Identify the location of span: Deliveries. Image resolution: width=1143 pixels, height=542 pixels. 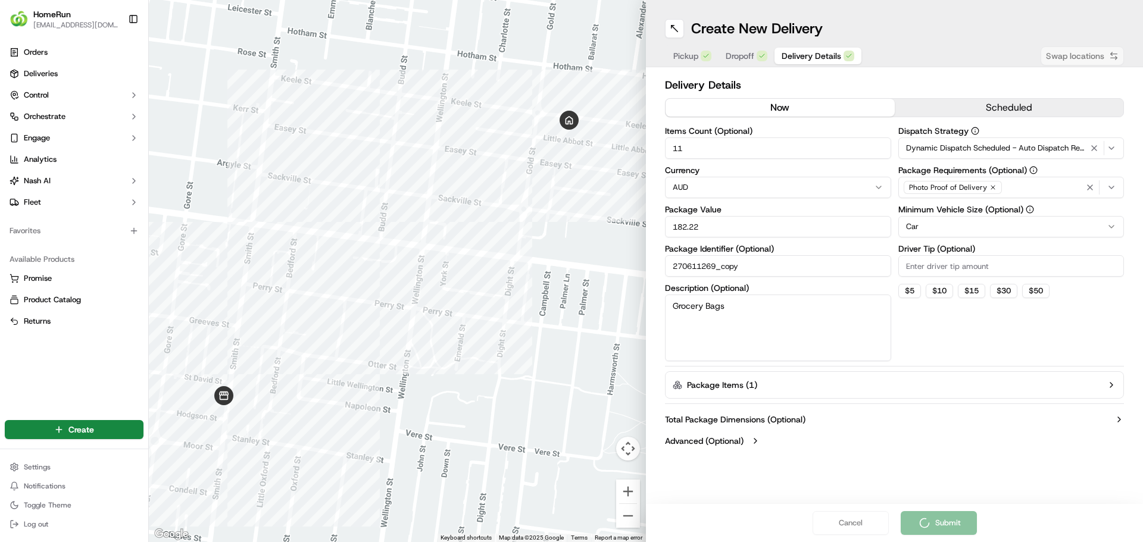
(40, 74).